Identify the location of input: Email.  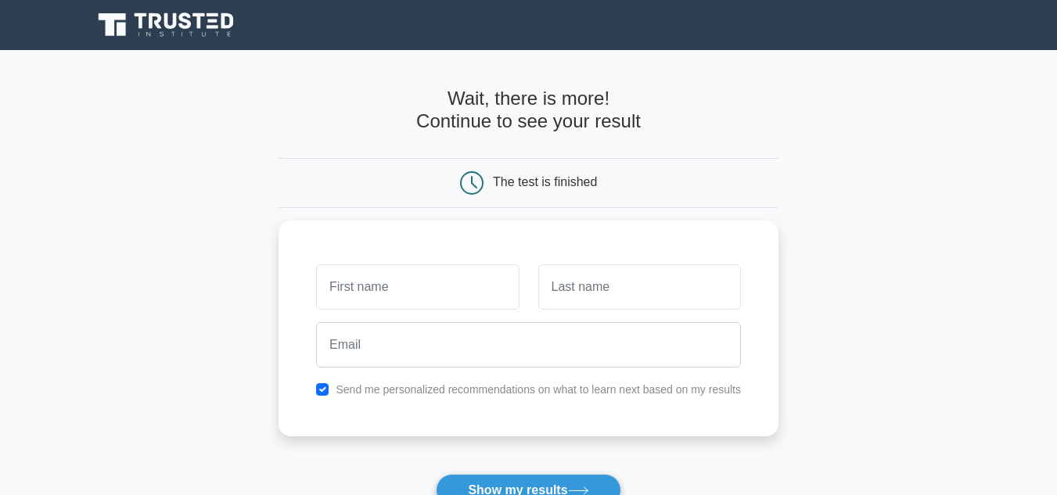
(528, 345).